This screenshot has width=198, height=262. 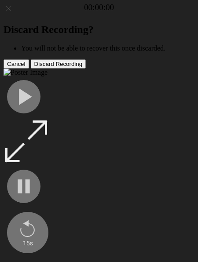 I want to click on img: Poster Image, so click(x=25, y=73).